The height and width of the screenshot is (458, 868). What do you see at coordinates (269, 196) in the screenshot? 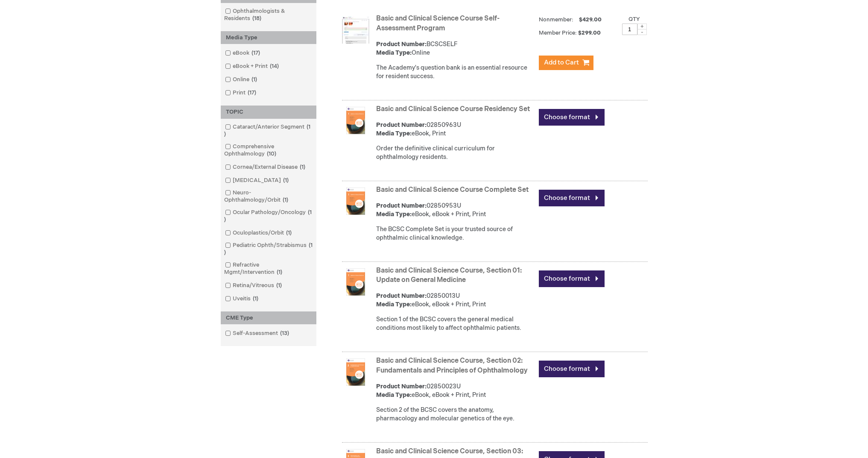
I see `a: Neuro-Ophthalmology/Orbit1` at bounding box center [269, 196].